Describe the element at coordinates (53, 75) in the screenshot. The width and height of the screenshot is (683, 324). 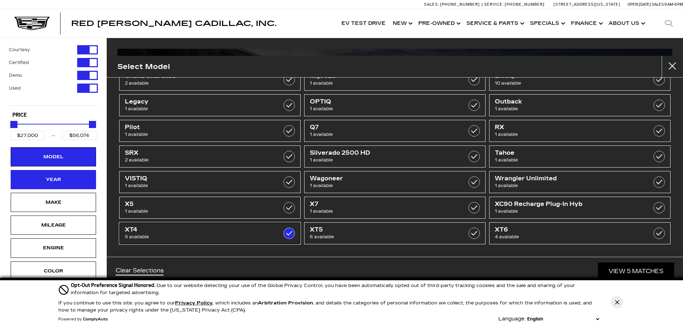
I see `div: Filter by Vehicle Type` at that location.